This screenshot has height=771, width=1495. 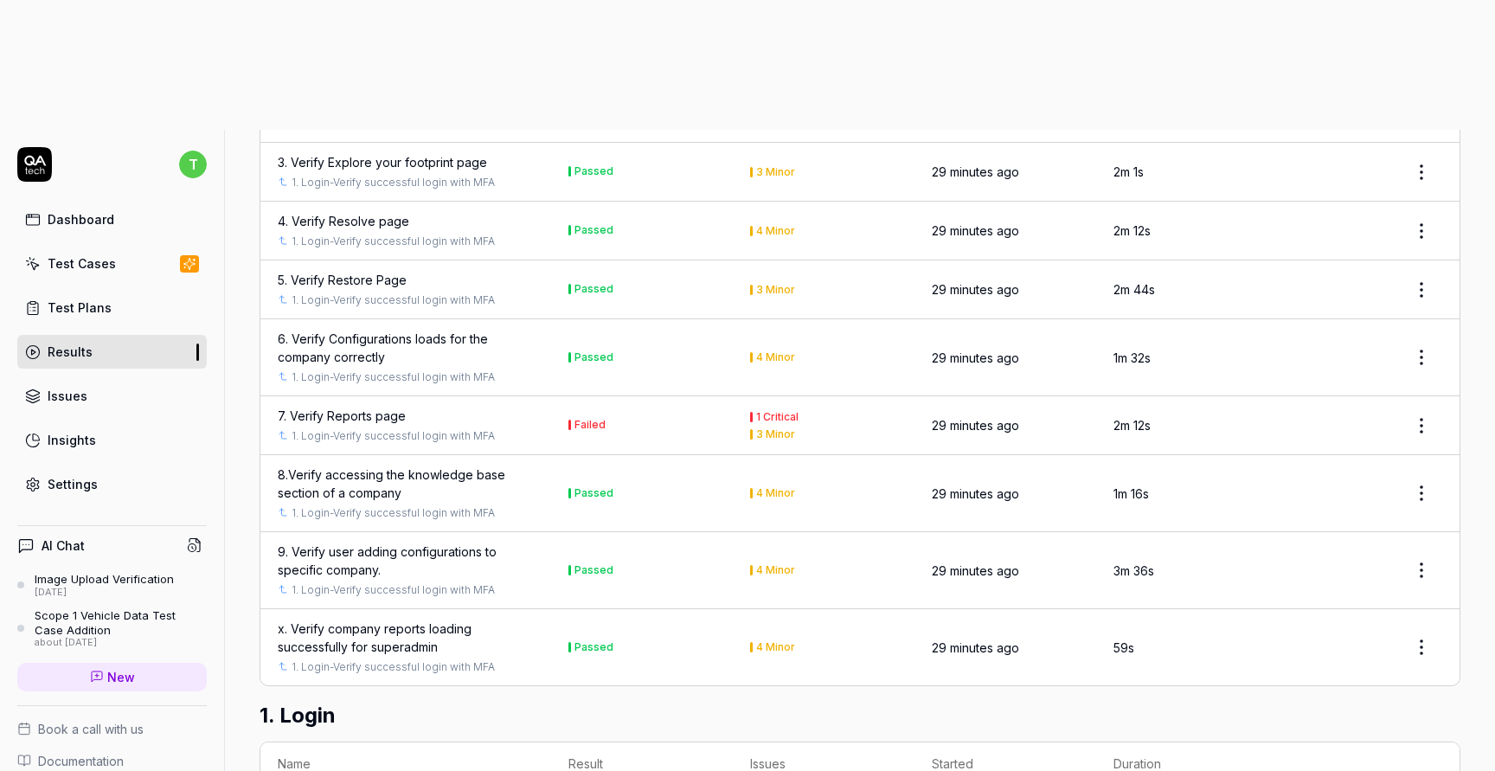 I want to click on a: Documentation, so click(x=112, y=761).